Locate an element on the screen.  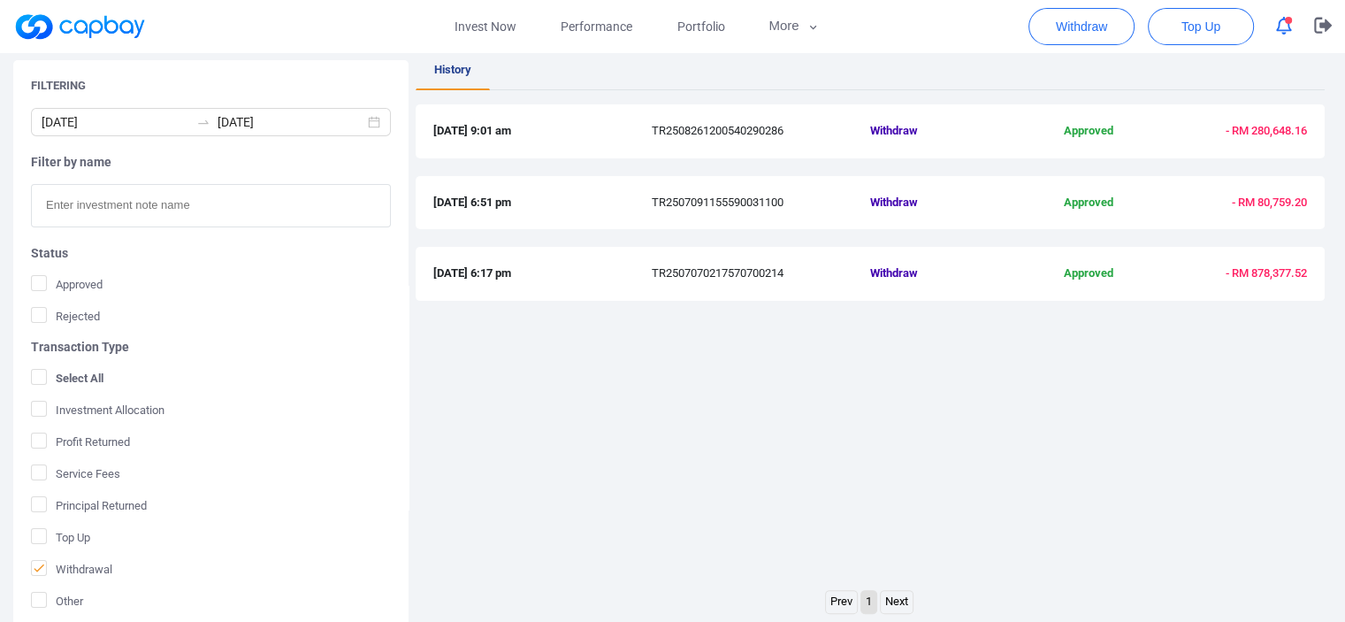
h5: Transaction Type is located at coordinates (210, 347).